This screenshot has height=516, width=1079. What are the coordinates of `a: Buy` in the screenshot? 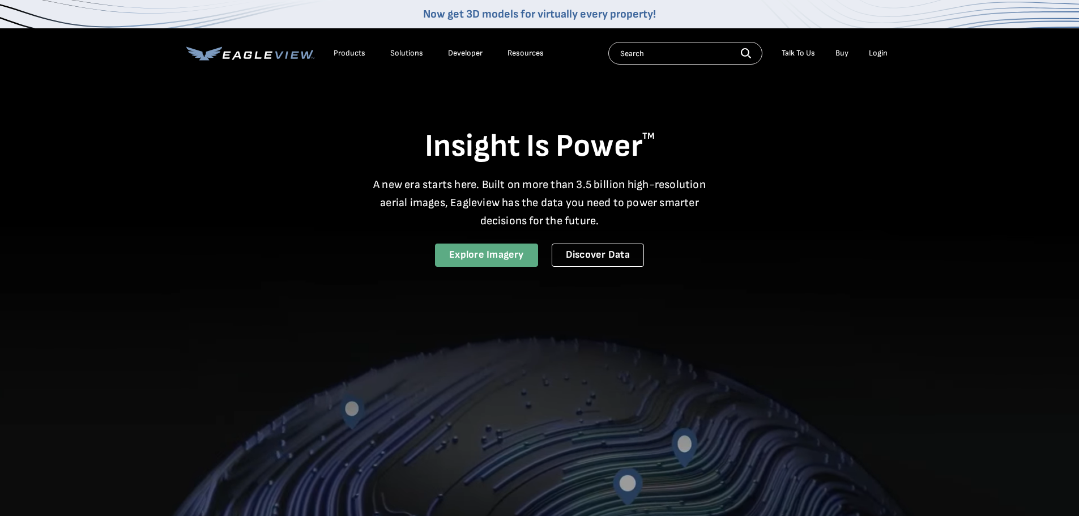 It's located at (842, 53).